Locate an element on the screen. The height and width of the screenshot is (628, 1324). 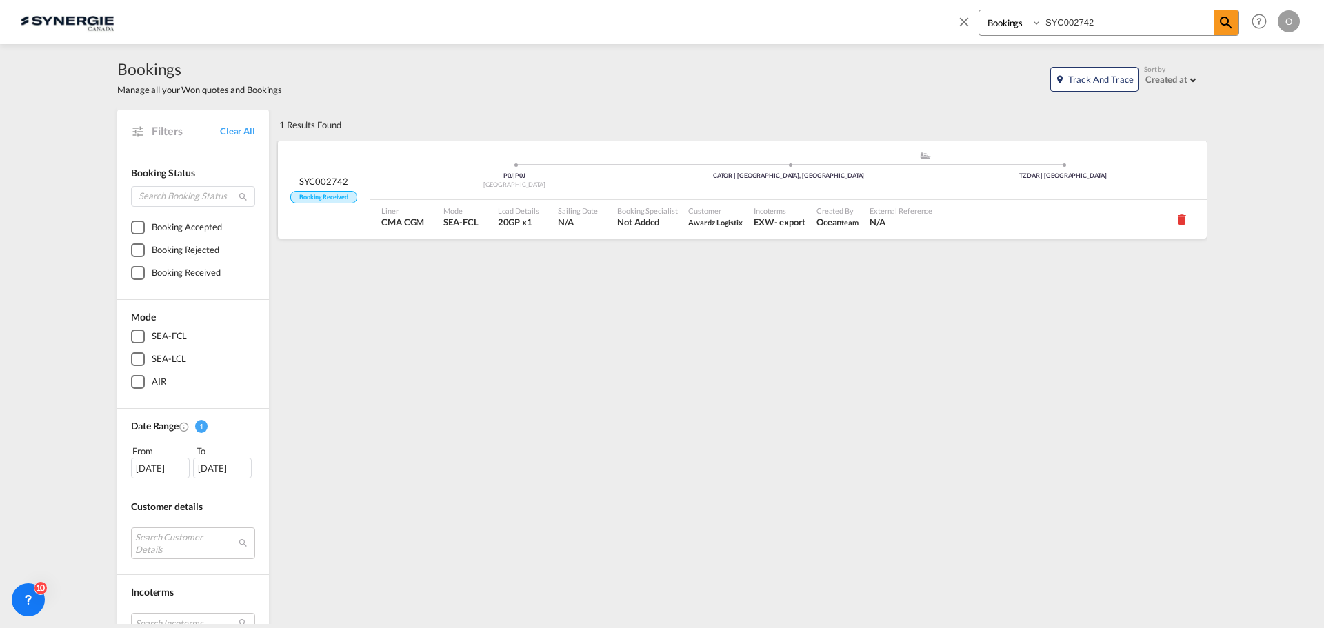
span: Customer details is located at coordinates (166, 506).